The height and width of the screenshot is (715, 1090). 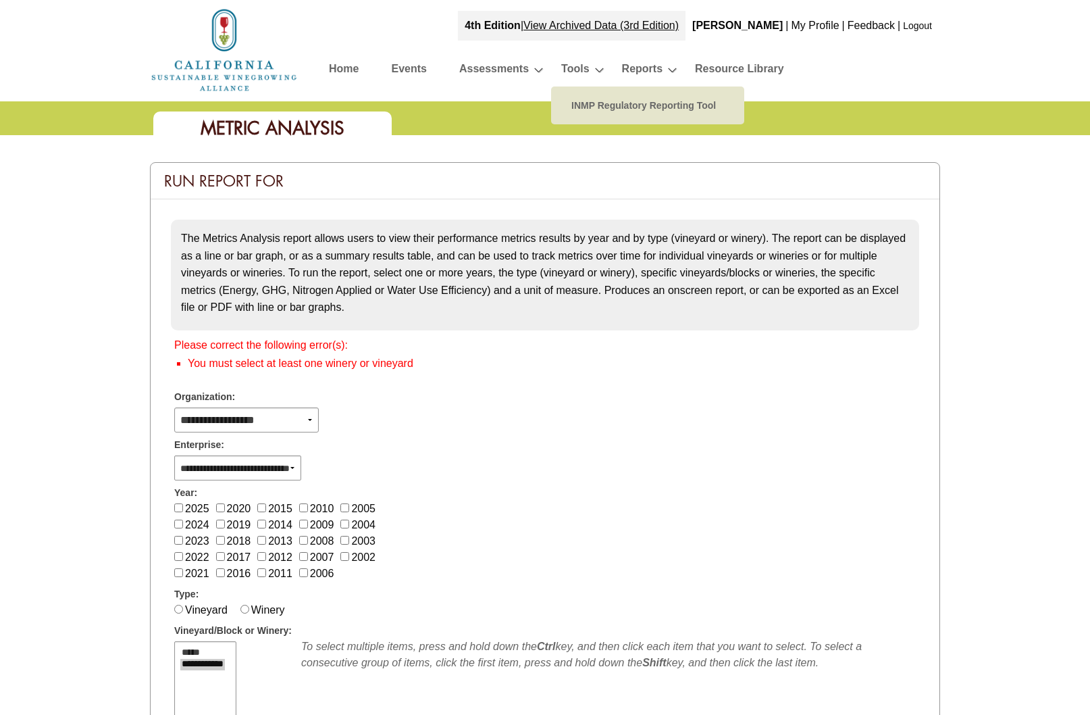 What do you see at coordinates (186, 594) in the screenshot?
I see `span: Type:` at bounding box center [186, 594].